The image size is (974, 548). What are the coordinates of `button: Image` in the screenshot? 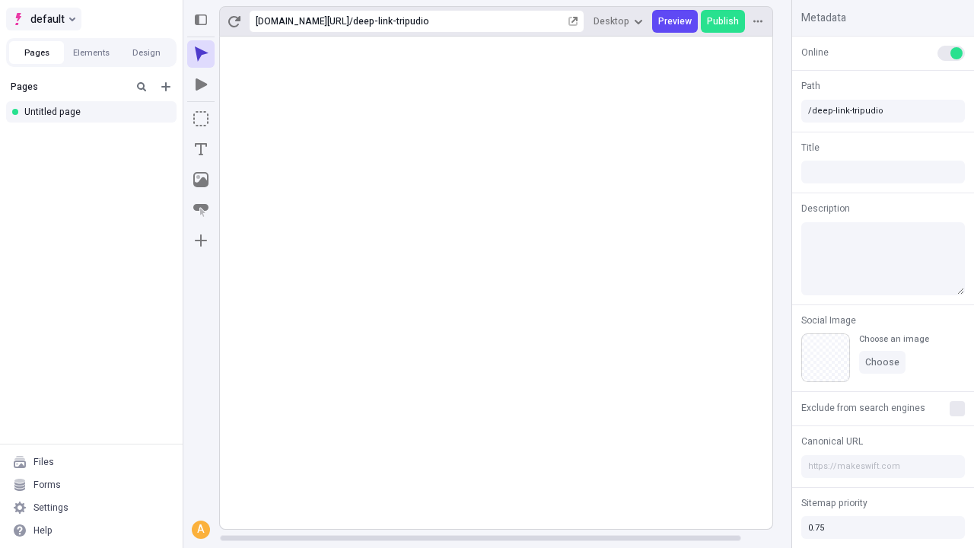 It's located at (201, 180).